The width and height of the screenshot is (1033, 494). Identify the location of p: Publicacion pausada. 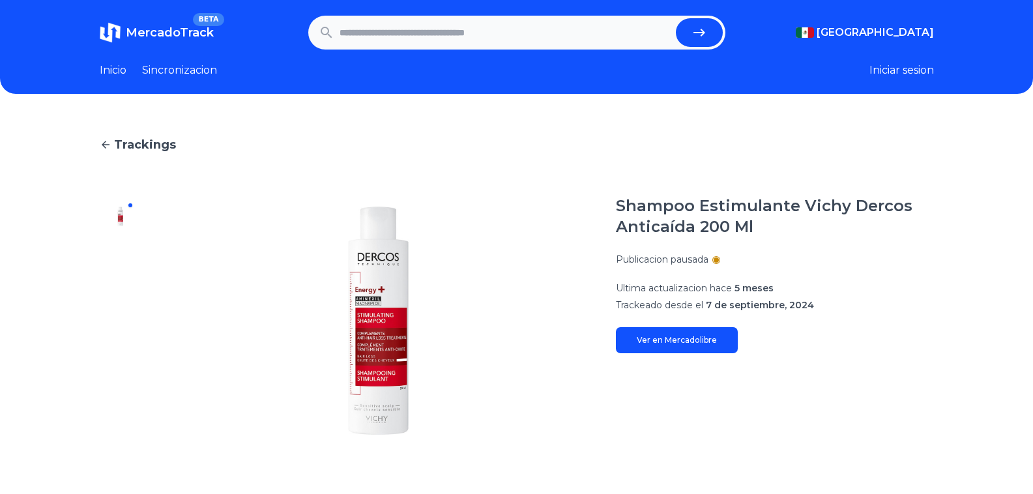
(662, 259).